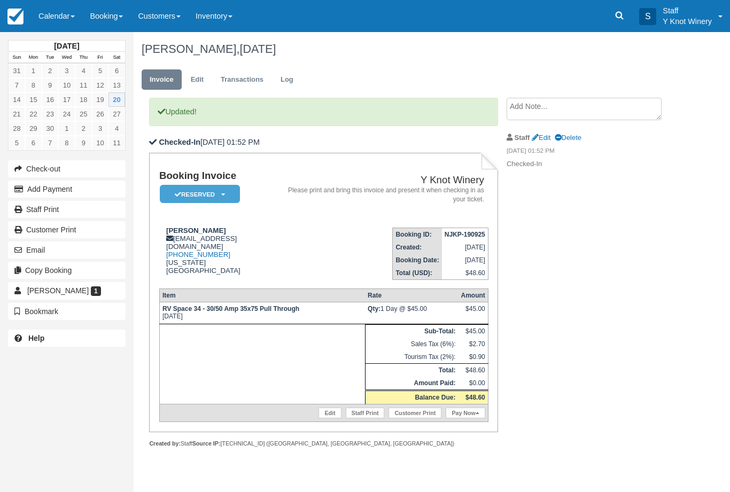 This screenshot has width=730, height=492. I want to click on a: 27, so click(117, 114).